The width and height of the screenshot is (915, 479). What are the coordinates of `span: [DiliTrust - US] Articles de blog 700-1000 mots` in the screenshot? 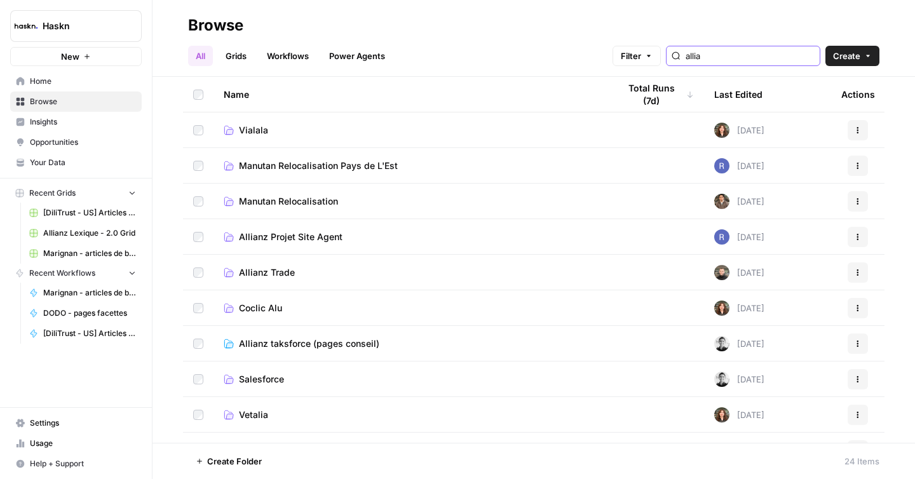 It's located at (90, 334).